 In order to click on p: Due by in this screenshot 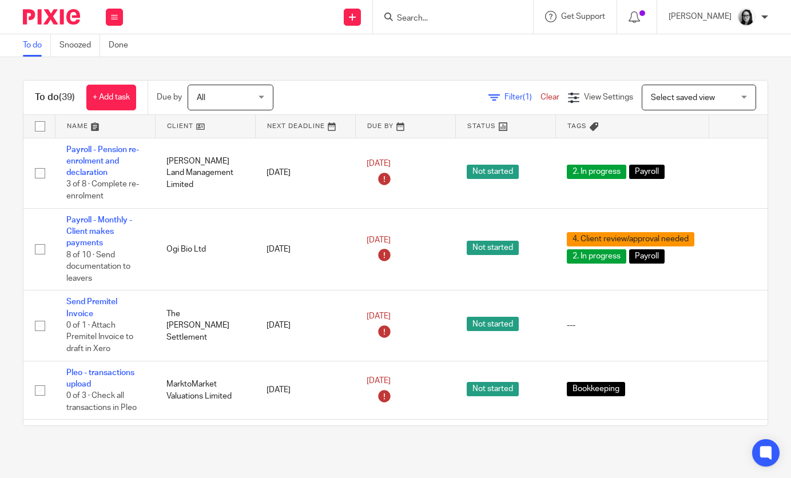, I will do `click(169, 97)`.